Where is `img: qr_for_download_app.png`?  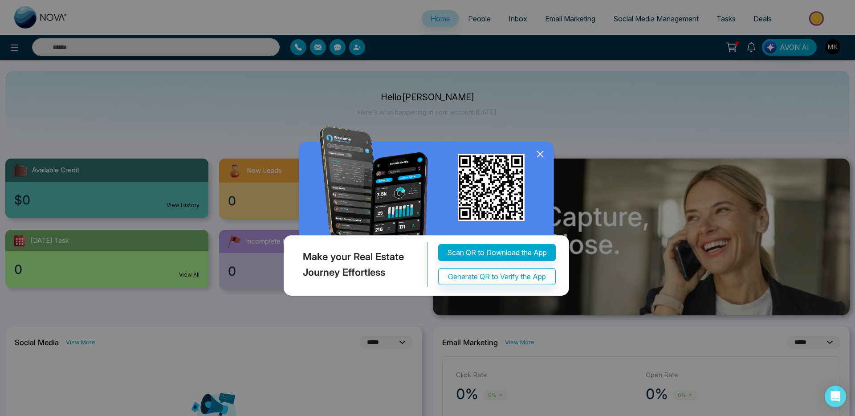
img: qr_for_download_app.png is located at coordinates (491, 187).